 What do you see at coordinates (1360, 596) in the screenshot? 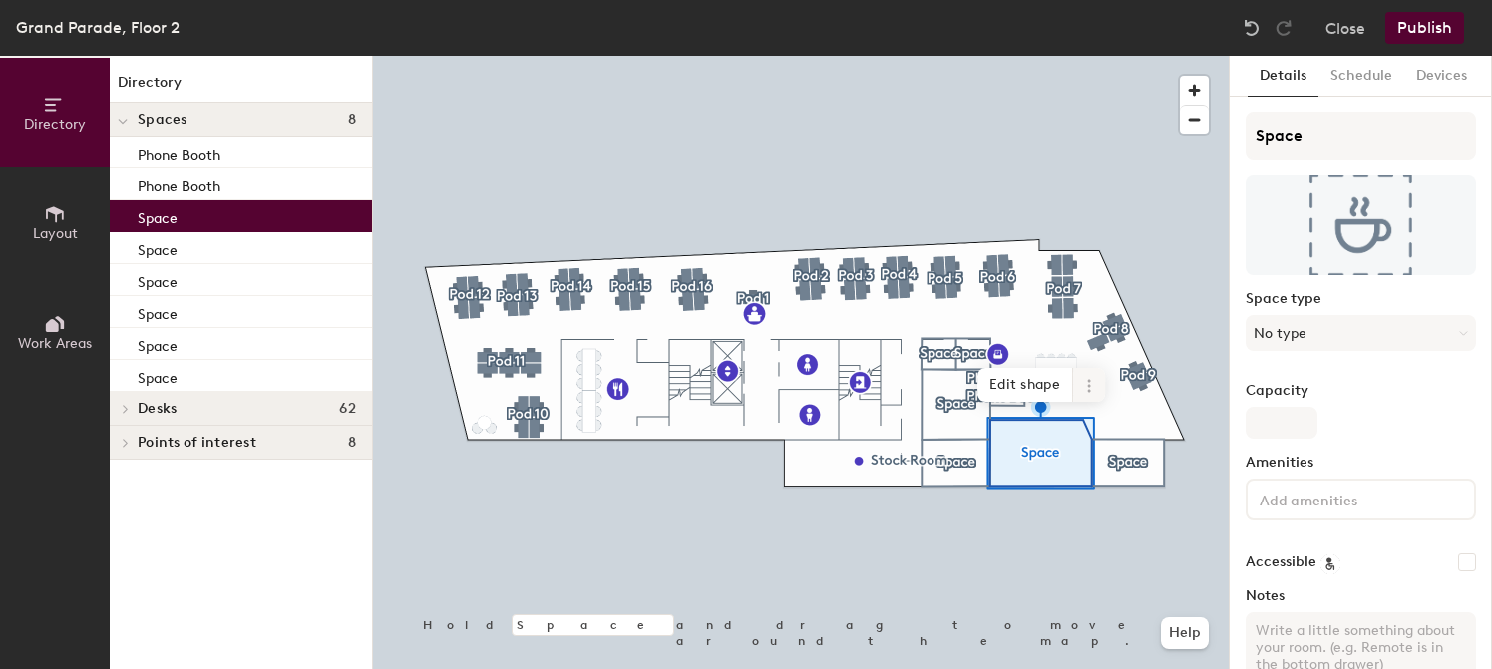
I see `label: Notes` at bounding box center [1360, 596].